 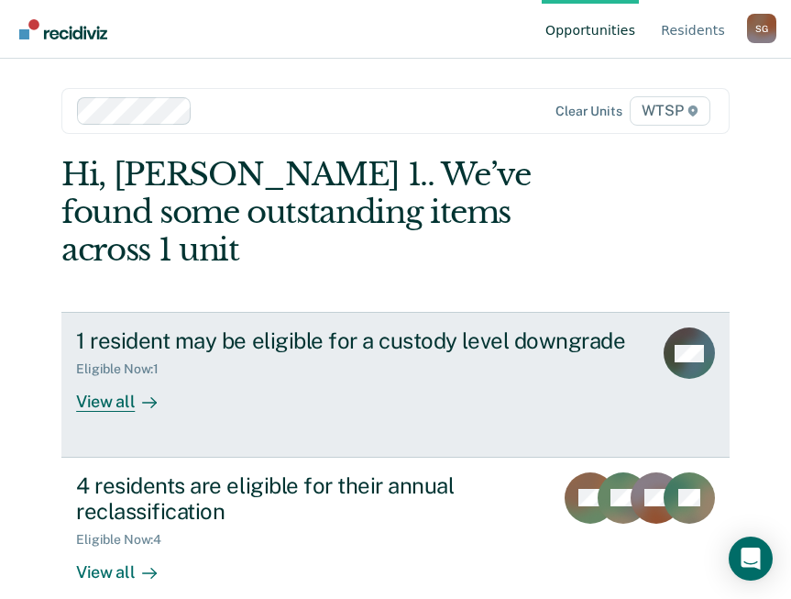 I want to click on img: Recidiviz, so click(x=63, y=29).